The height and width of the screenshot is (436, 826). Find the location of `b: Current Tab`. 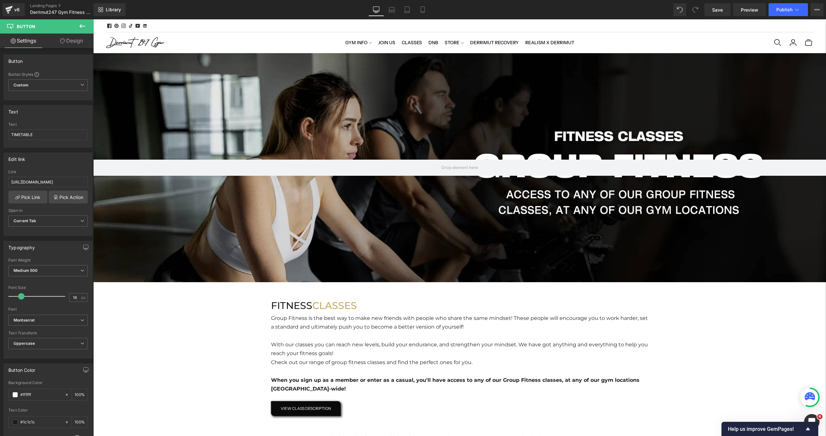

b: Current Tab is located at coordinates (25, 221).